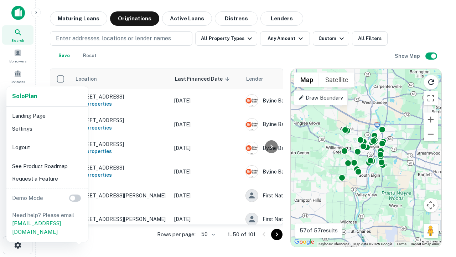 The image size is (456, 257). I want to click on div: Chat Widget, so click(439, 194).